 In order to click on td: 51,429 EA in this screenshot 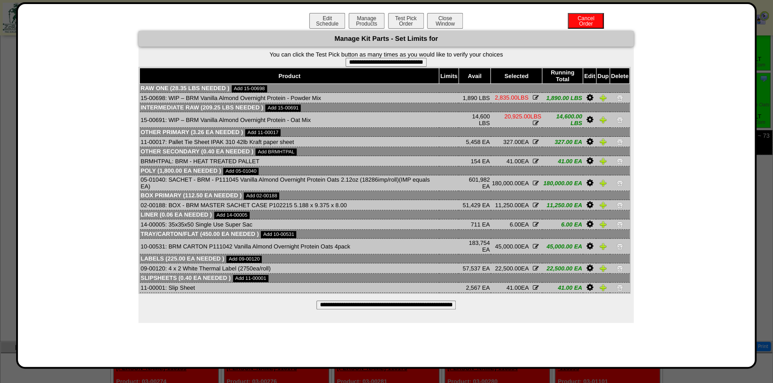, I will do `click(474, 205)`.